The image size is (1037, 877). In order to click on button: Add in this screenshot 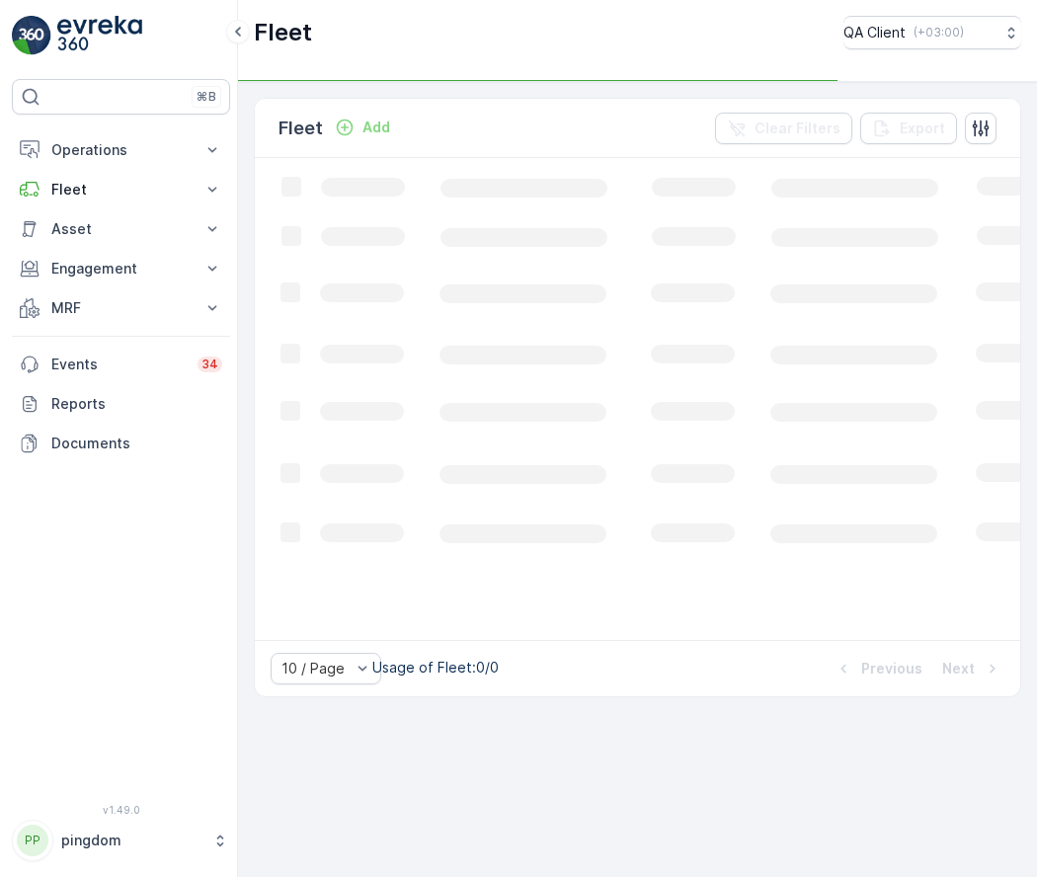, I will do `click(363, 127)`.